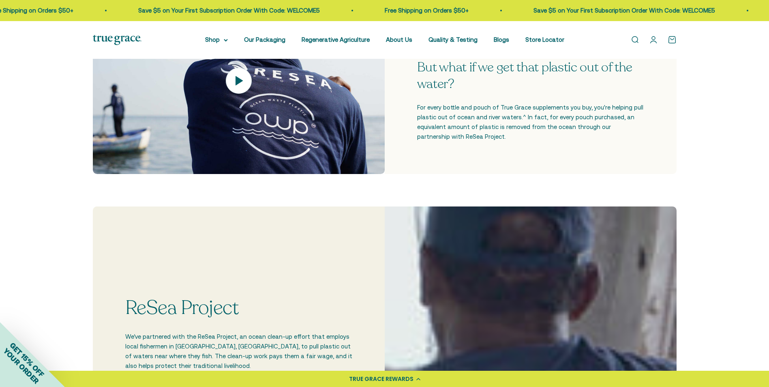  I want to click on a: Blogs, so click(501, 39).